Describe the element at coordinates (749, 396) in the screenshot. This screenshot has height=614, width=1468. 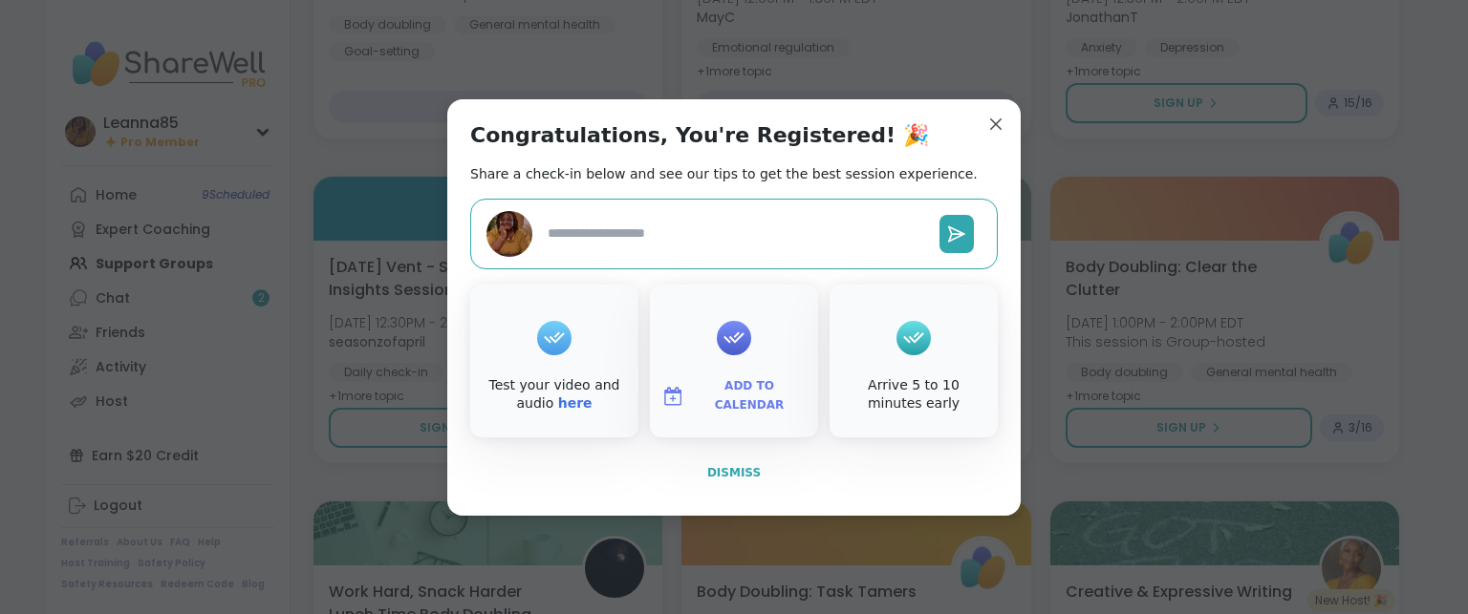
I see `span: Add to Calendar` at that location.